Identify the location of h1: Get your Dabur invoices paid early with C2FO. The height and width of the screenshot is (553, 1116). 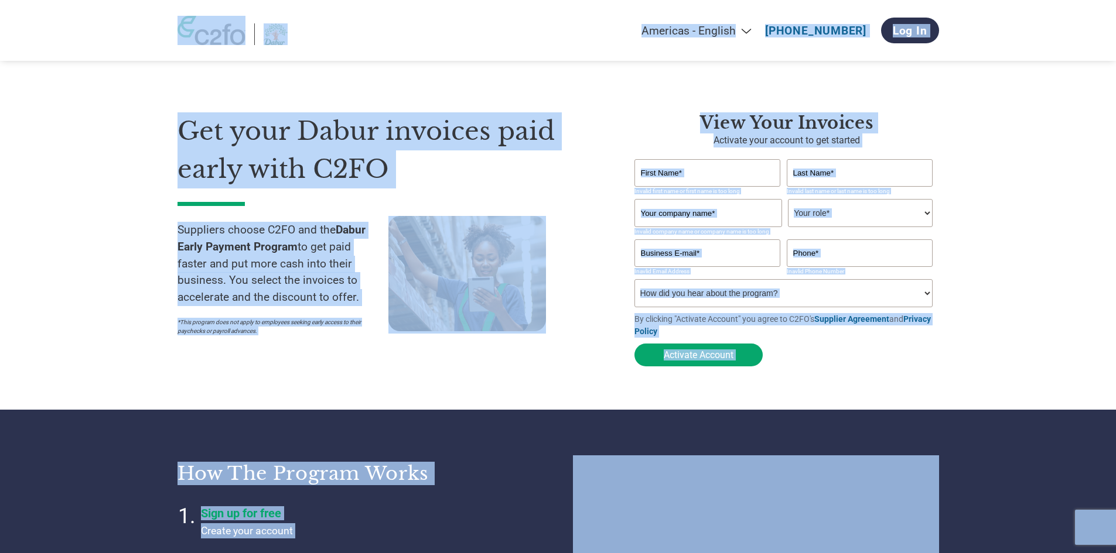
(388, 150).